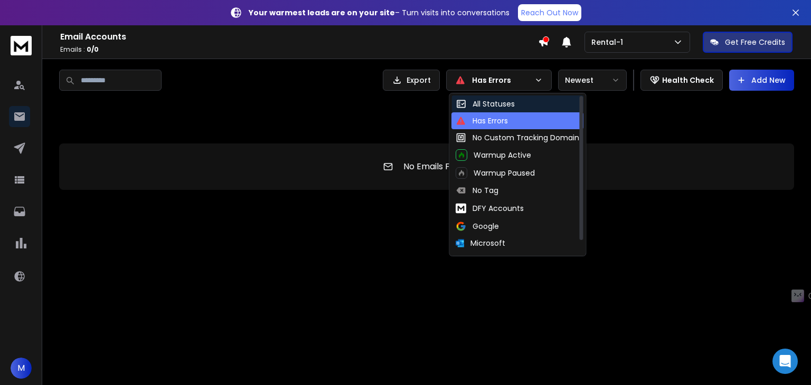 The image size is (811, 385). Describe the element at coordinates (493, 155) in the screenshot. I see `div: Warmup Active` at that location.